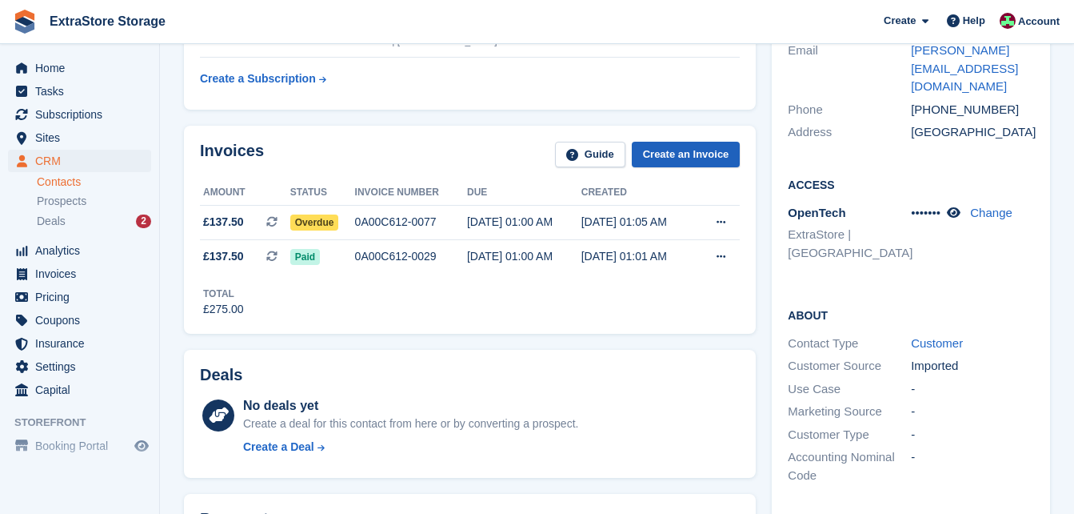 This screenshot has height=514, width=1074. What do you see at coordinates (51, 221) in the screenshot?
I see `span: Deals` at bounding box center [51, 221].